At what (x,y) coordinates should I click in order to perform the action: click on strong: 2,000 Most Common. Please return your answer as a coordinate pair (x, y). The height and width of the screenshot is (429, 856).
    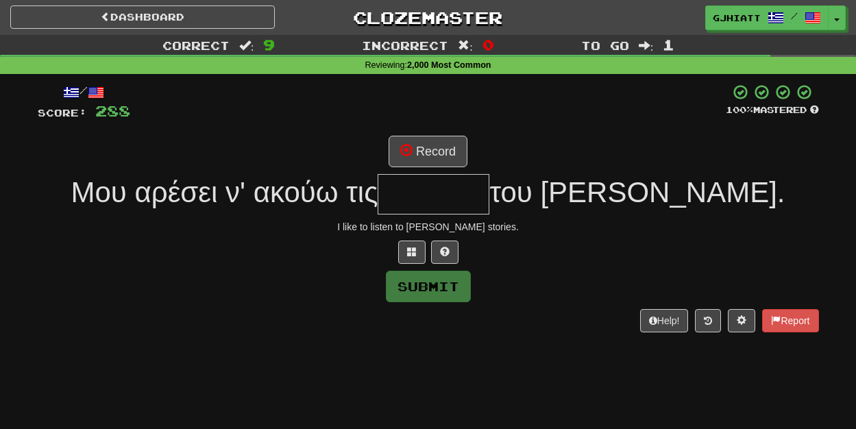
    Looking at the image, I should click on (449, 65).